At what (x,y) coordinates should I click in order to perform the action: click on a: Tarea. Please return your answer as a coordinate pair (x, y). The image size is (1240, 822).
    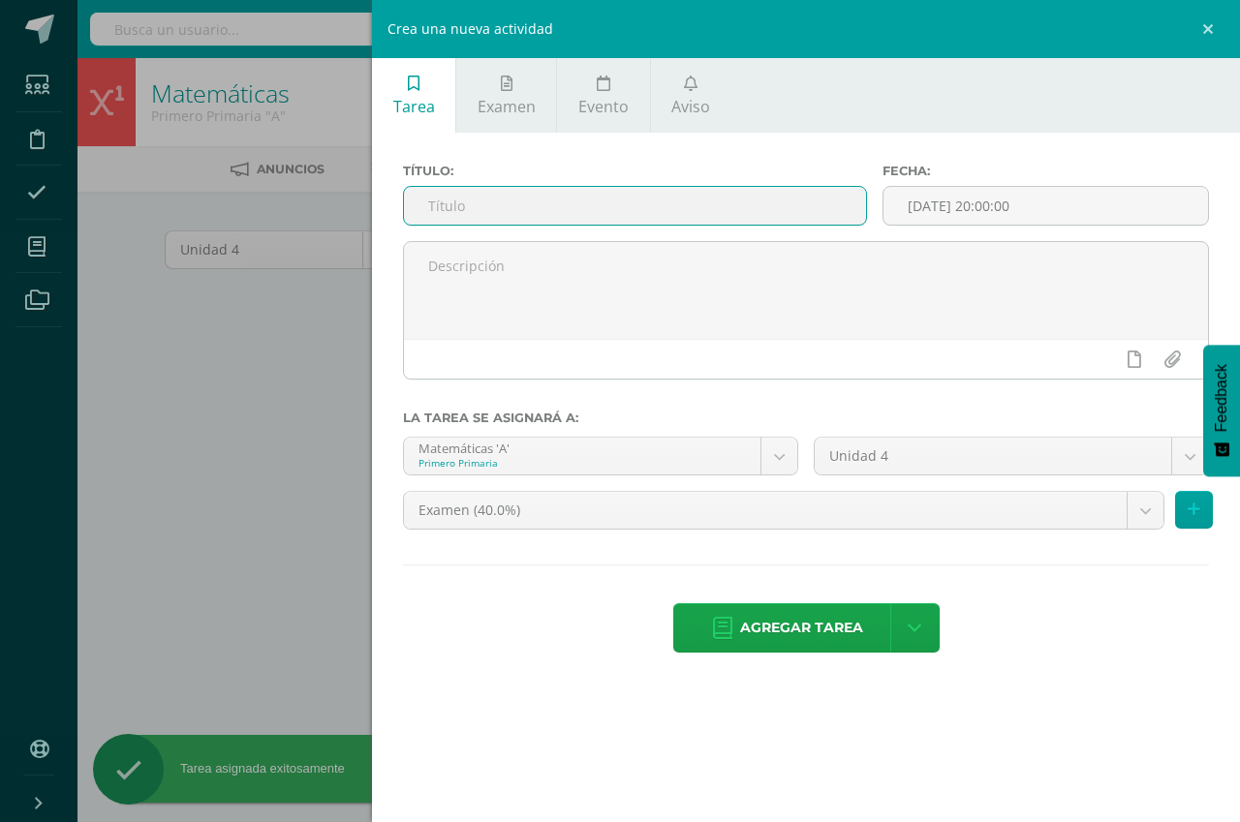
    Looking at the image, I should click on (414, 95).